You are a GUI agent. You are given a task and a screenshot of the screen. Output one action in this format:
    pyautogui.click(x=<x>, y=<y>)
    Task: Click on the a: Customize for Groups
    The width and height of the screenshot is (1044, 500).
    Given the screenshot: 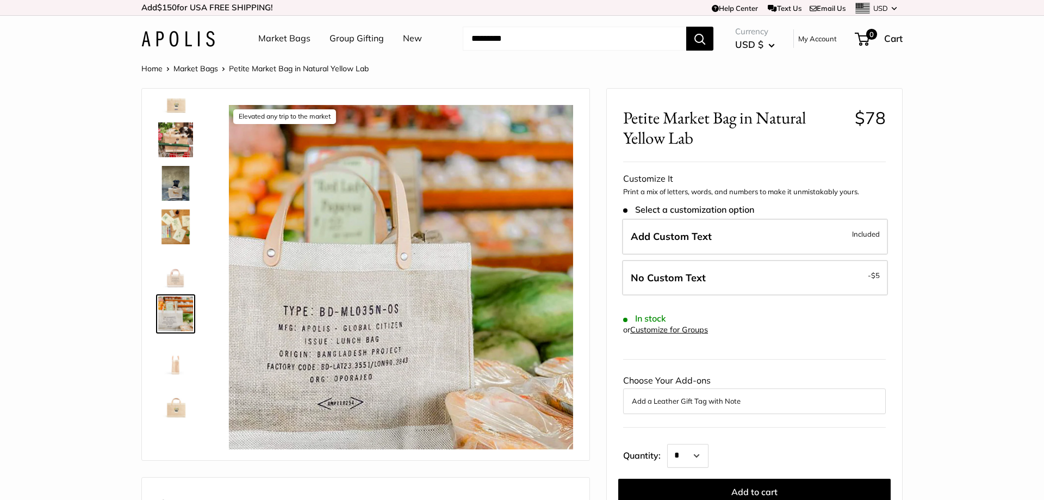 What is the action you would take?
    pyautogui.click(x=669, y=330)
    